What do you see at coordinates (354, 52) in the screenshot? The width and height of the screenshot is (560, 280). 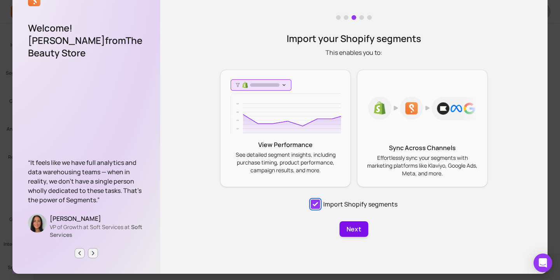 I see `p: This enables you to:` at bounding box center [354, 52].